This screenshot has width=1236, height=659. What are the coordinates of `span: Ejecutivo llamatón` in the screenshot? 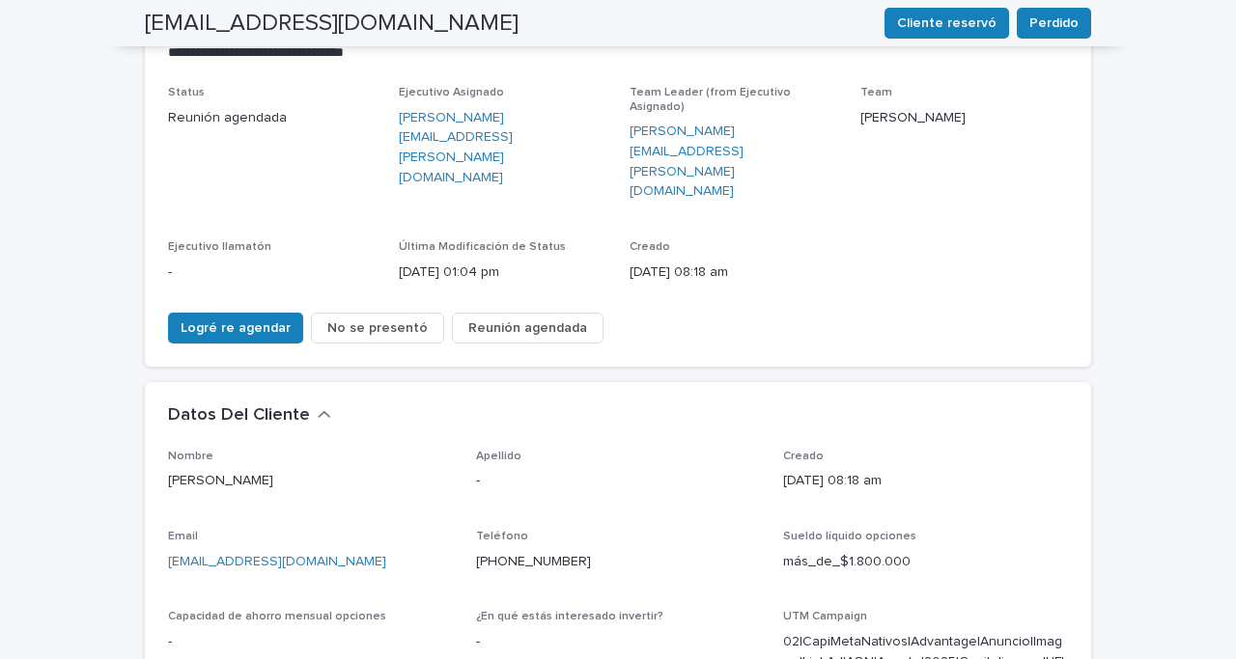 It's located at (219, 247).